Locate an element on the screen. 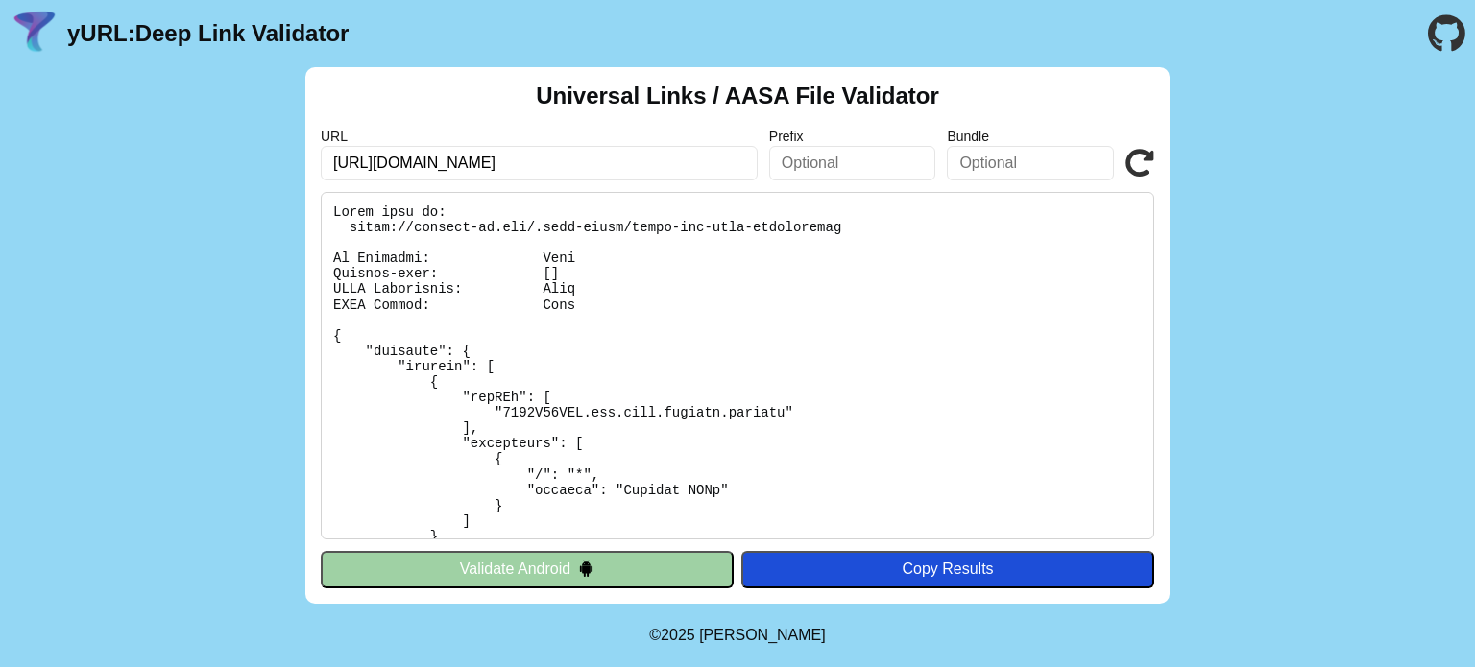  span: 2025 is located at coordinates (678, 635).